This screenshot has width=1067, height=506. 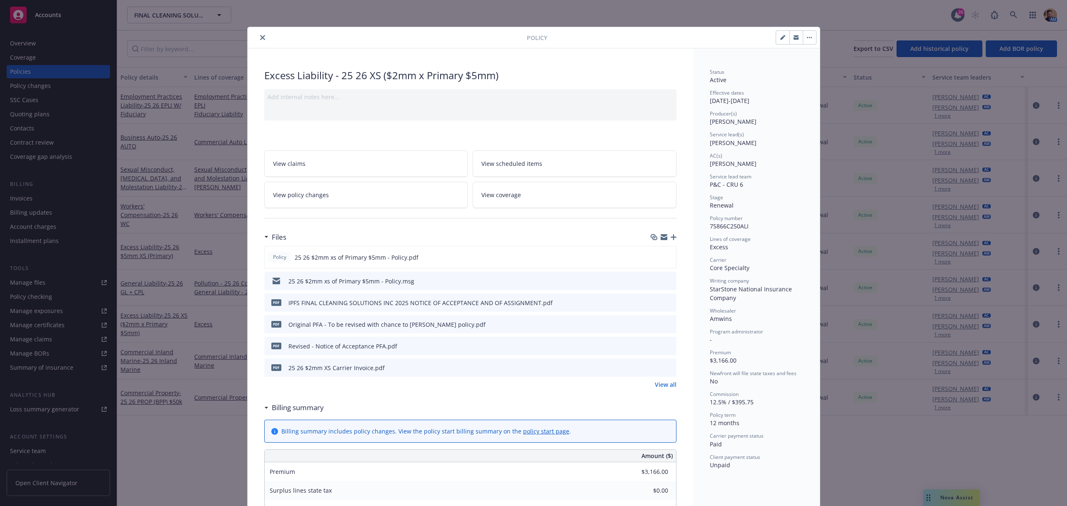 I want to click on div: Excess Liability - 25 26 XS ($2mm x Primary $5mm), so click(x=470, y=75).